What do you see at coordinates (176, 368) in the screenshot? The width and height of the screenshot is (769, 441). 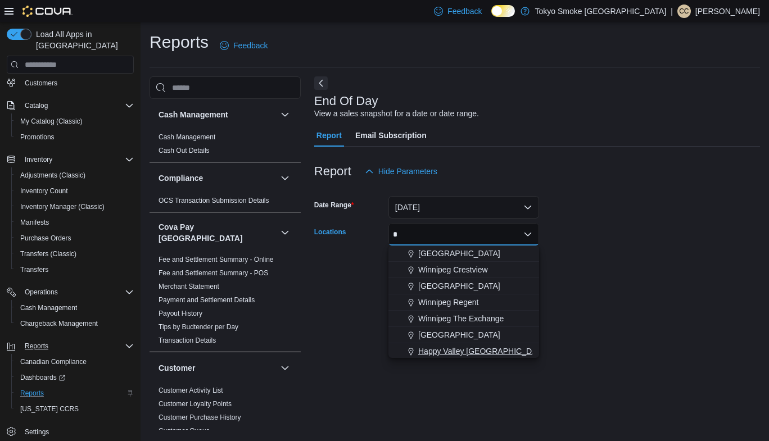 I see `h3: Customer` at bounding box center [176, 368].